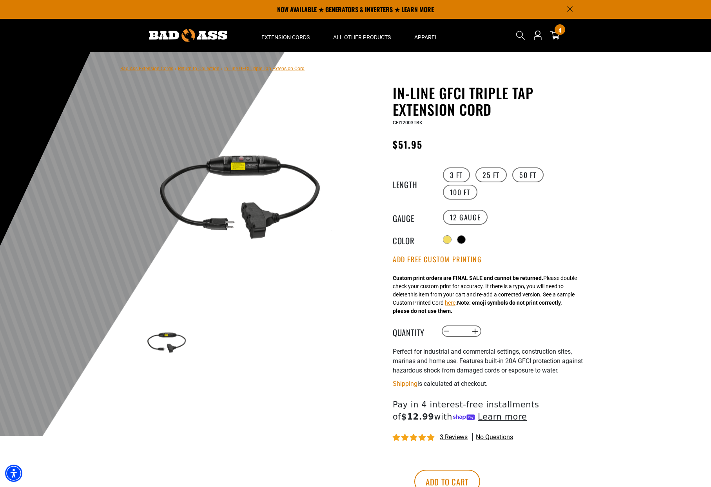 The width and height of the screenshot is (711, 487). Describe the element at coordinates (188, 35) in the screenshot. I see `img: Bad Ass Extension Cords` at that location.